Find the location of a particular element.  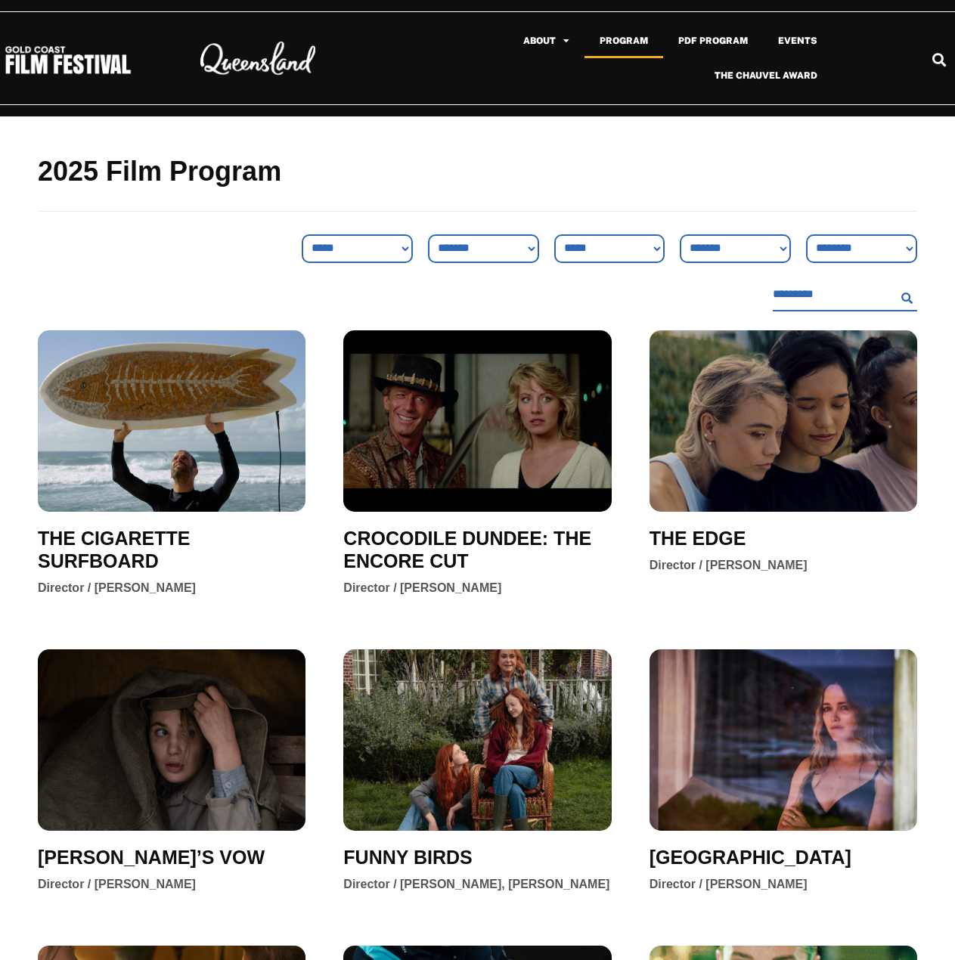

a: THE EDGE is located at coordinates (698, 538).